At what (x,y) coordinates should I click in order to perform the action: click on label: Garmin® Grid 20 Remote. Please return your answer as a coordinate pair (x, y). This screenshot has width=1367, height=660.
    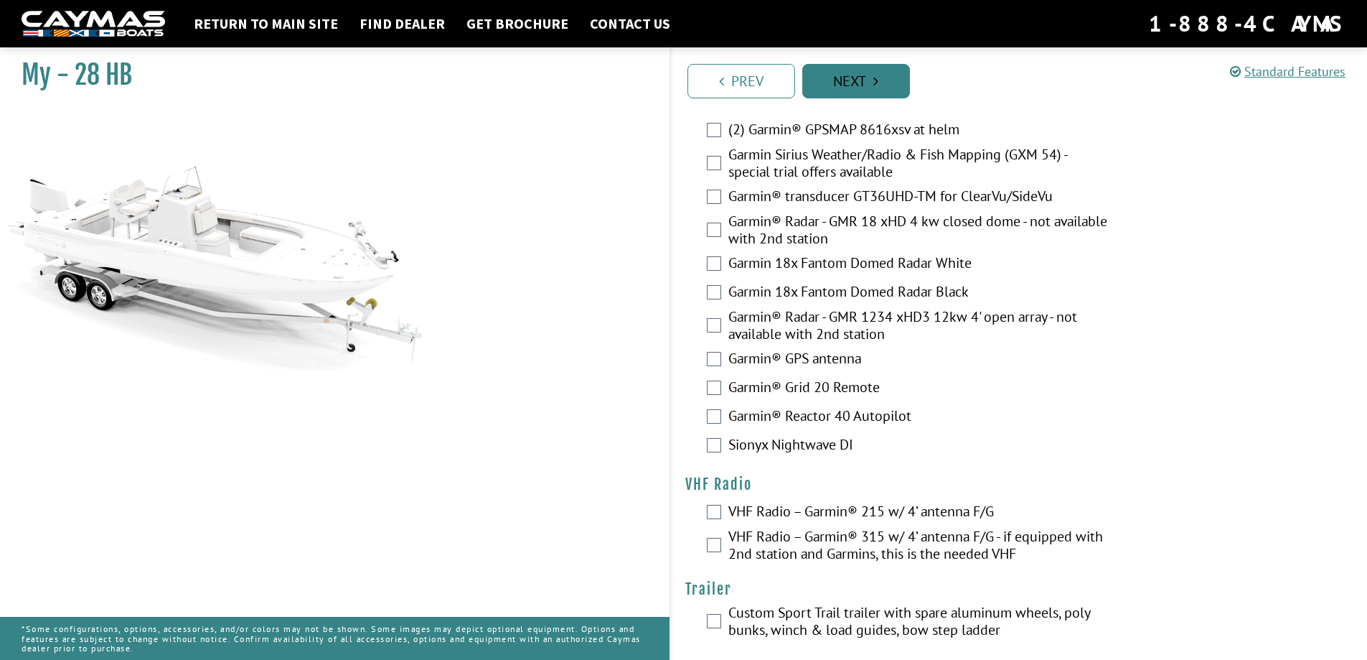
    Looking at the image, I should click on (920, 388).